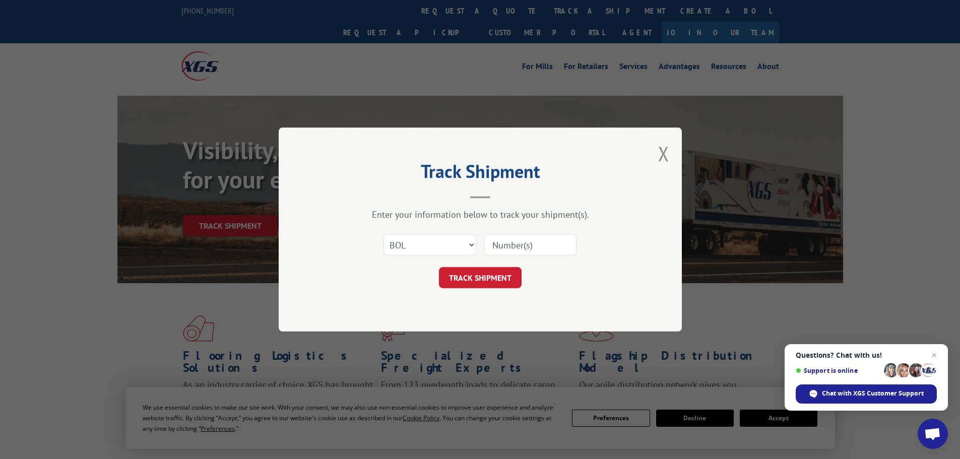 The height and width of the screenshot is (459, 960). Describe the element at coordinates (480, 174) in the screenshot. I see `h2: Track Shipment` at that location.